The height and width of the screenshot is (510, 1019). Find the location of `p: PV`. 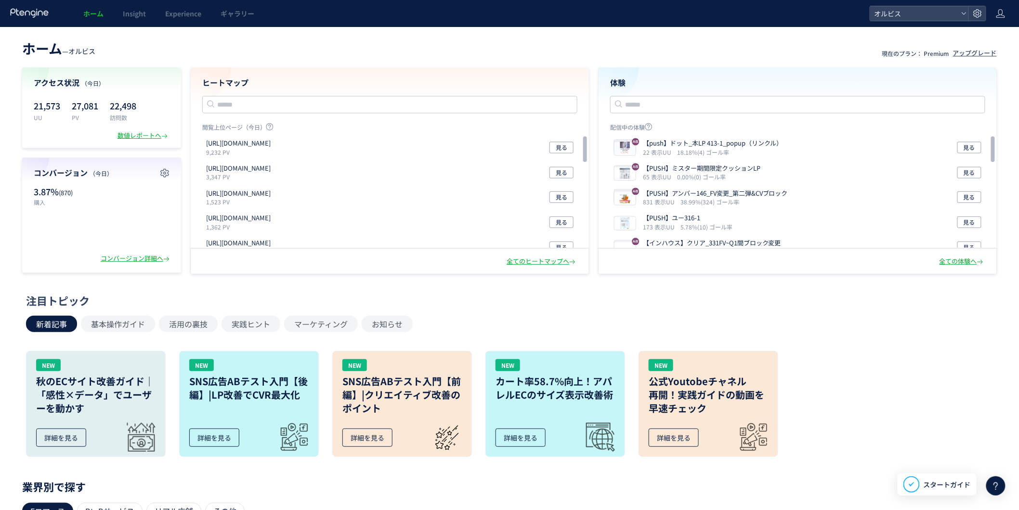

p: PV is located at coordinates (85, 117).